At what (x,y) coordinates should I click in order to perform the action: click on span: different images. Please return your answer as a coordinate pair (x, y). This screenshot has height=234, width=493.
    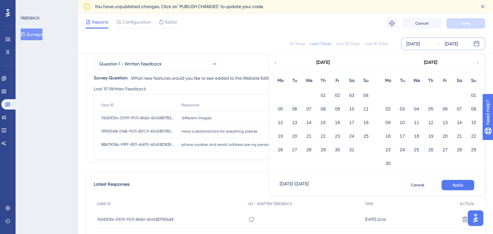
    Looking at the image, I should click on (196, 118).